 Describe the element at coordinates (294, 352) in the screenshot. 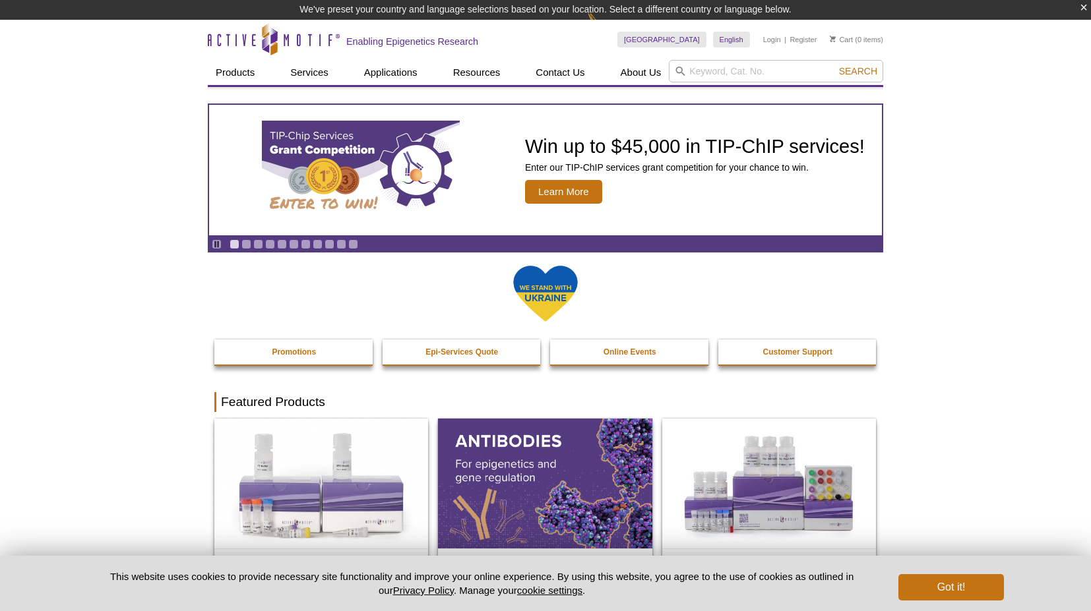

I see `a: Promotions` at that location.